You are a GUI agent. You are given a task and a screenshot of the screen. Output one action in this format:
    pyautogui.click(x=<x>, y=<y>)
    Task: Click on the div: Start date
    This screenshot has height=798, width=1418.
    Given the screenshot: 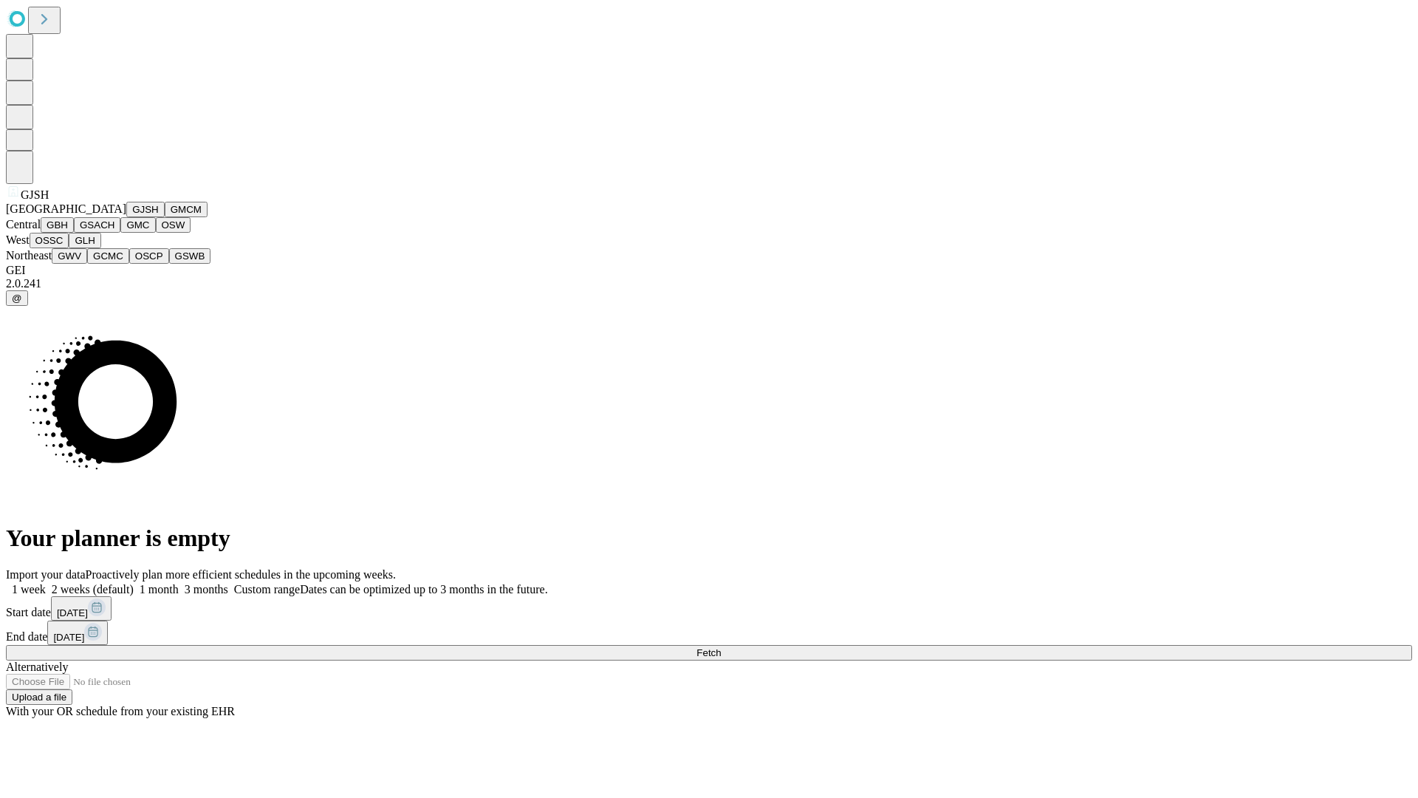 What is the action you would take?
    pyautogui.click(x=709, y=608)
    